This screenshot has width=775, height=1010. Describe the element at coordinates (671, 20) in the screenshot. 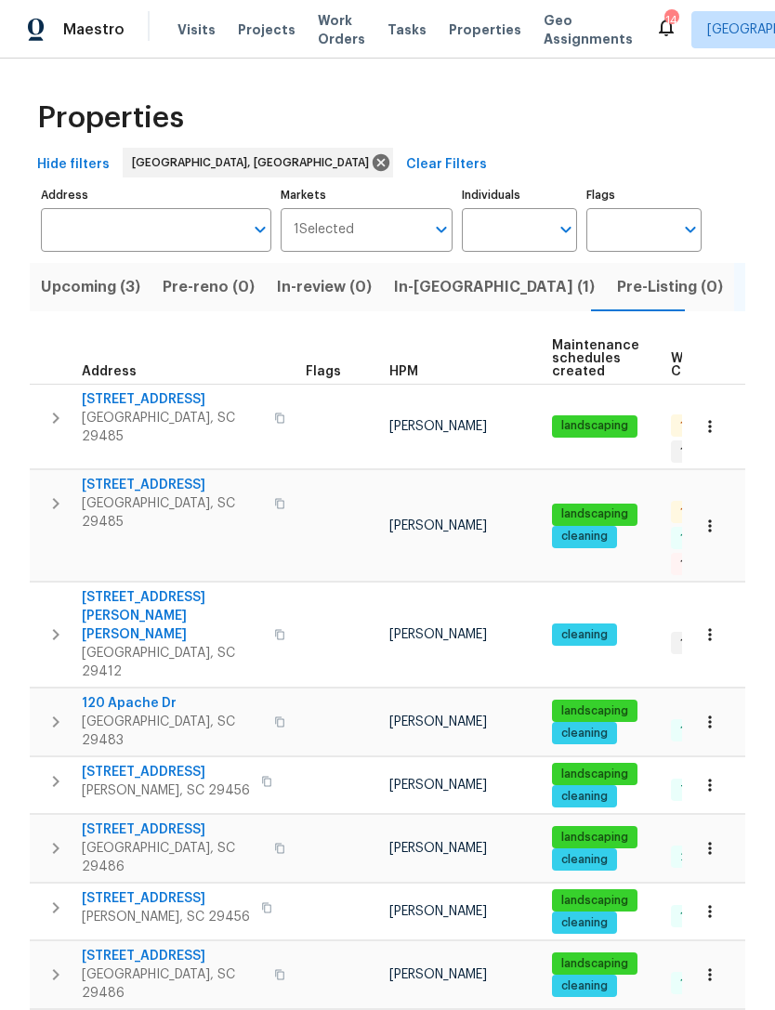

I see `div: 14` at that location.